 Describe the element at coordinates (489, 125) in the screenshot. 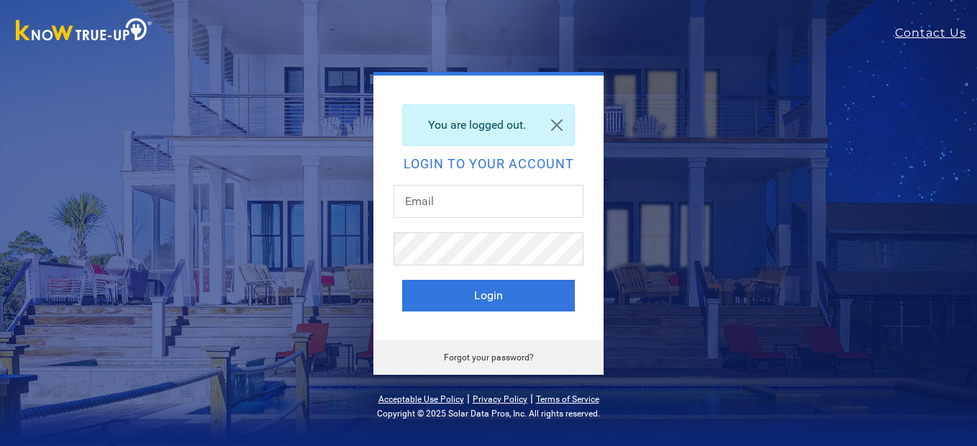

I see `div: You are logged out.` at that location.